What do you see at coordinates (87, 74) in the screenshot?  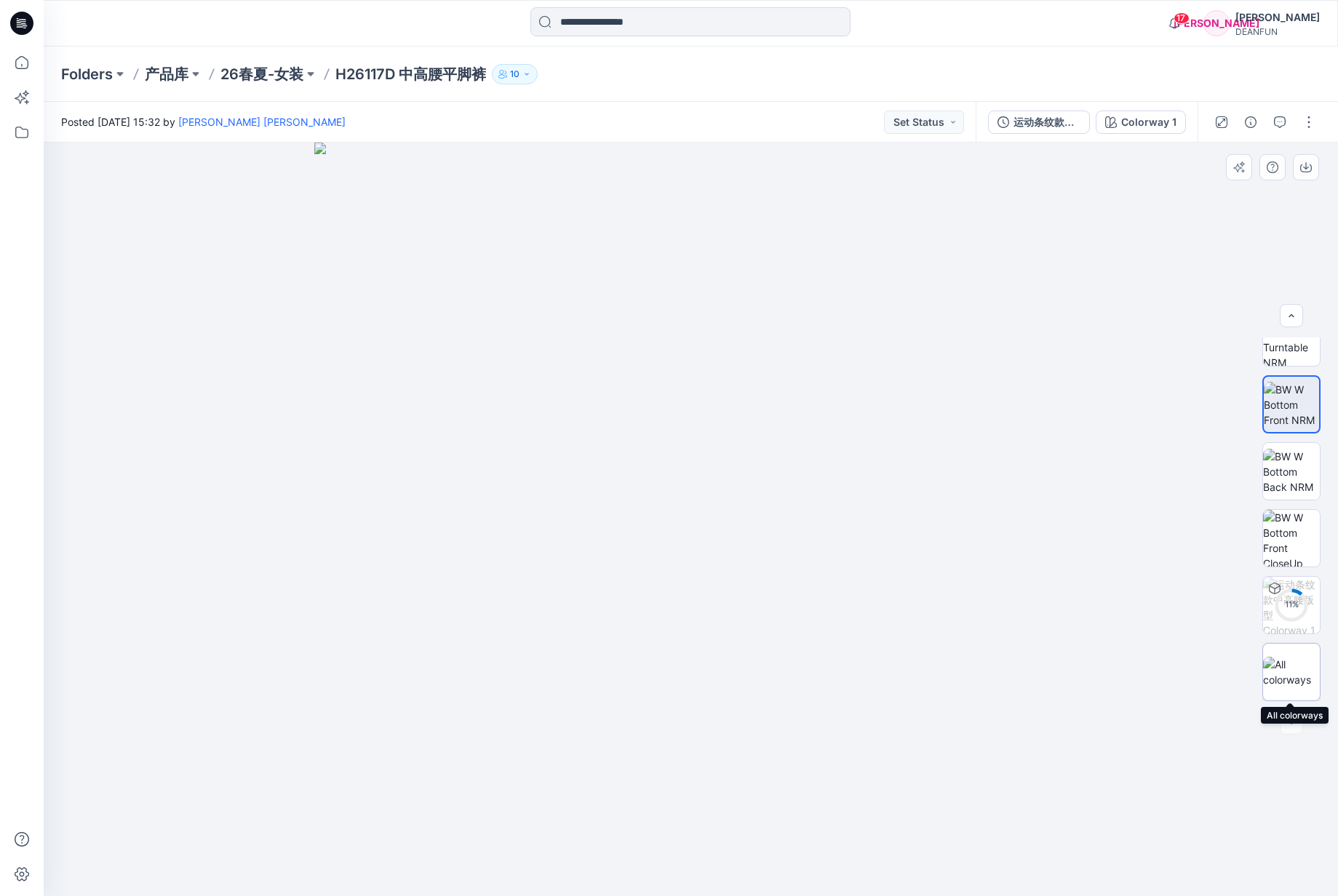 I see `a: Folders` at bounding box center [87, 74].